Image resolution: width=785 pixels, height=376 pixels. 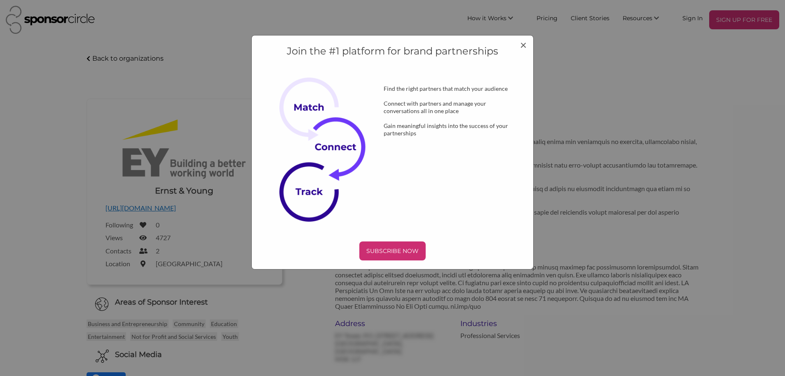 I want to click on img: Subscribe Now Image, so click(x=329, y=149).